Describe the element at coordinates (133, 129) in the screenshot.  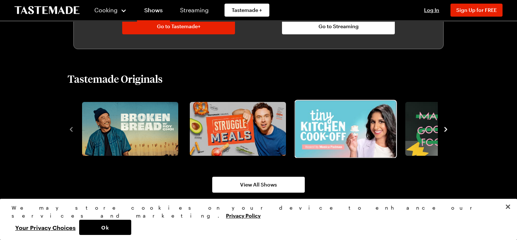
I see `div: 1 / 8` at that location.